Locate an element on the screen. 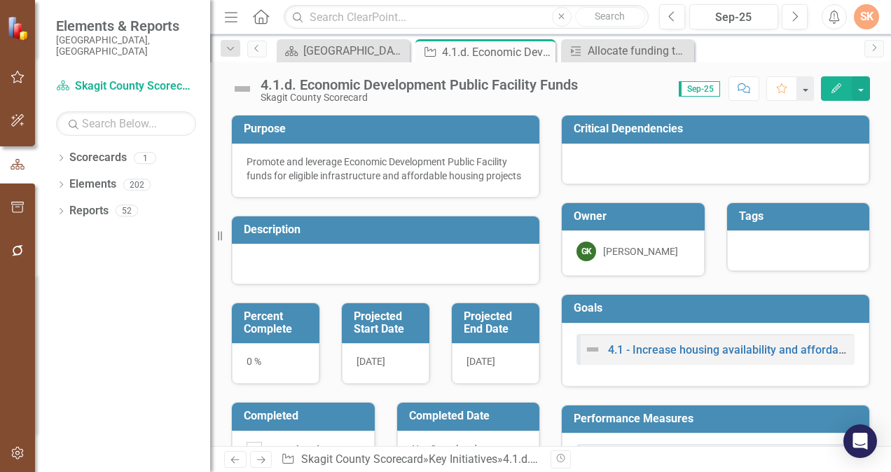 The width and height of the screenshot is (891, 472). h3: Performance Measures is located at coordinates (718, 419).